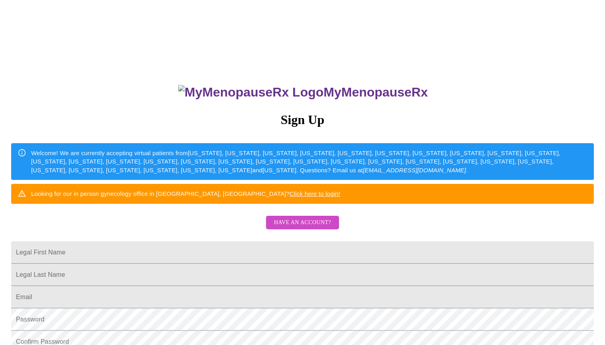 This screenshot has height=345, width=605. What do you see at coordinates (251, 92) in the screenshot?
I see `img: MyMenopauseRx Logo` at bounding box center [251, 92].